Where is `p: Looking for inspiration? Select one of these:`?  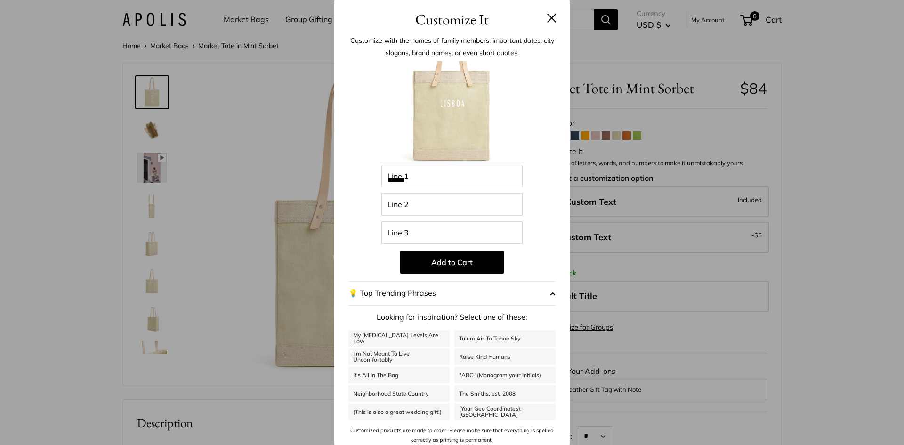 p: Looking for inspiration? Select one of these: is located at coordinates (452, 317).